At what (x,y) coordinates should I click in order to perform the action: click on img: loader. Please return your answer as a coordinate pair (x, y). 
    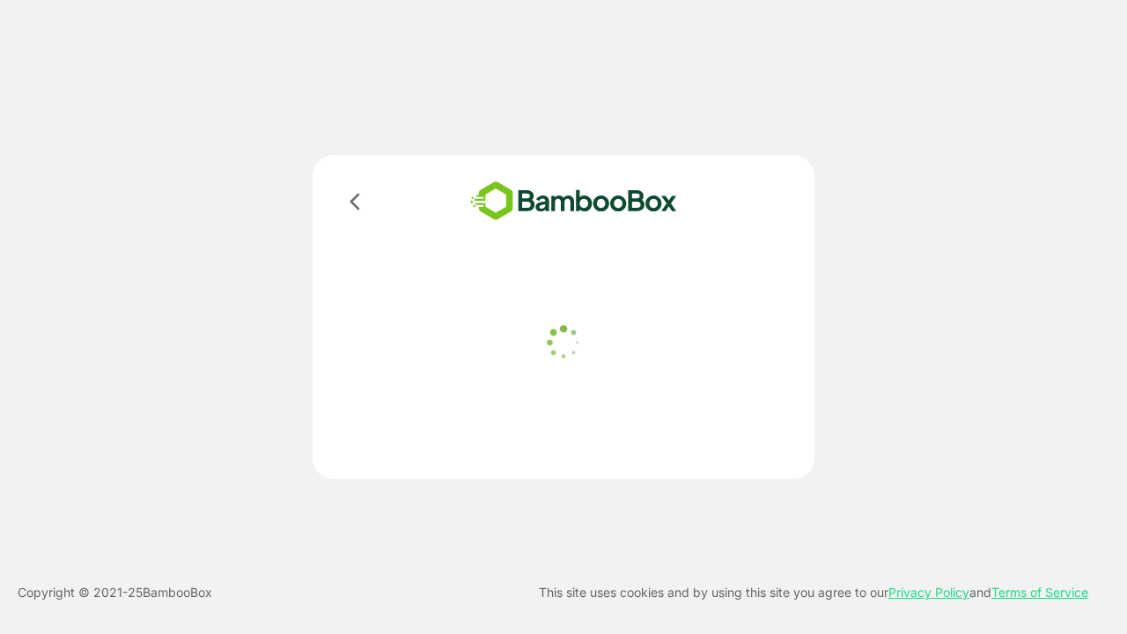
    Looking at the image, I should click on (564, 343).